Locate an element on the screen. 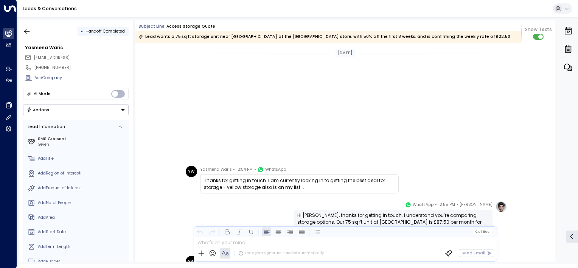 This screenshot has width=578, height=268. span: Handoff Completed is located at coordinates (105, 31).